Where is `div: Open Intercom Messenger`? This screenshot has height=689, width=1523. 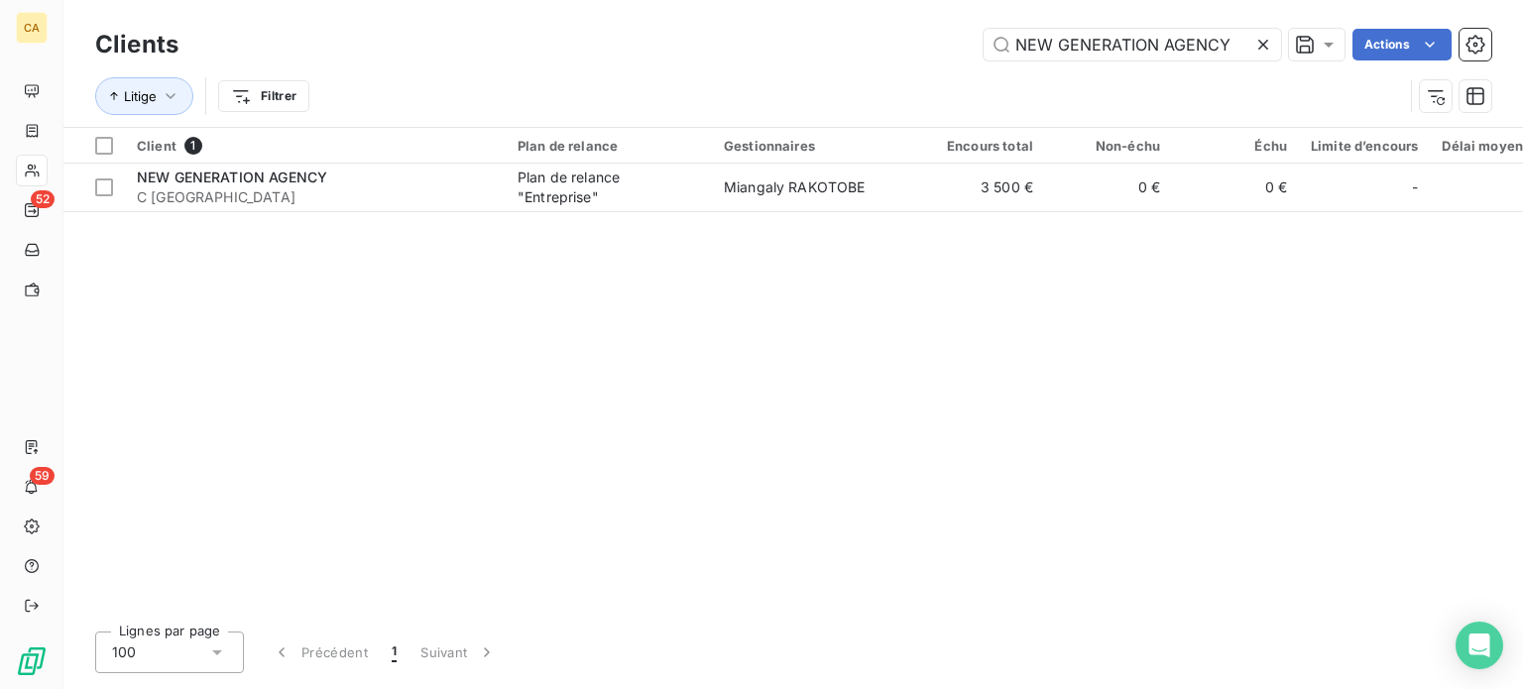 div: Open Intercom Messenger is located at coordinates (1479, 646).